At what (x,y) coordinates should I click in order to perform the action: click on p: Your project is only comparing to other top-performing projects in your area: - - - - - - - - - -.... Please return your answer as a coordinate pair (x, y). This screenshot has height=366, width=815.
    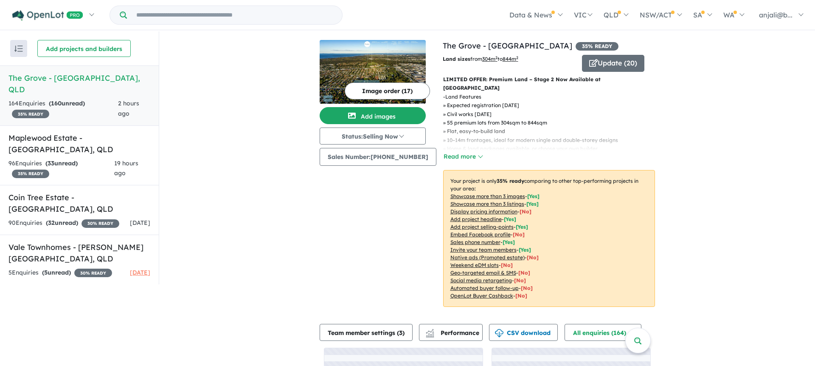
    Looking at the image, I should click on (549, 238).